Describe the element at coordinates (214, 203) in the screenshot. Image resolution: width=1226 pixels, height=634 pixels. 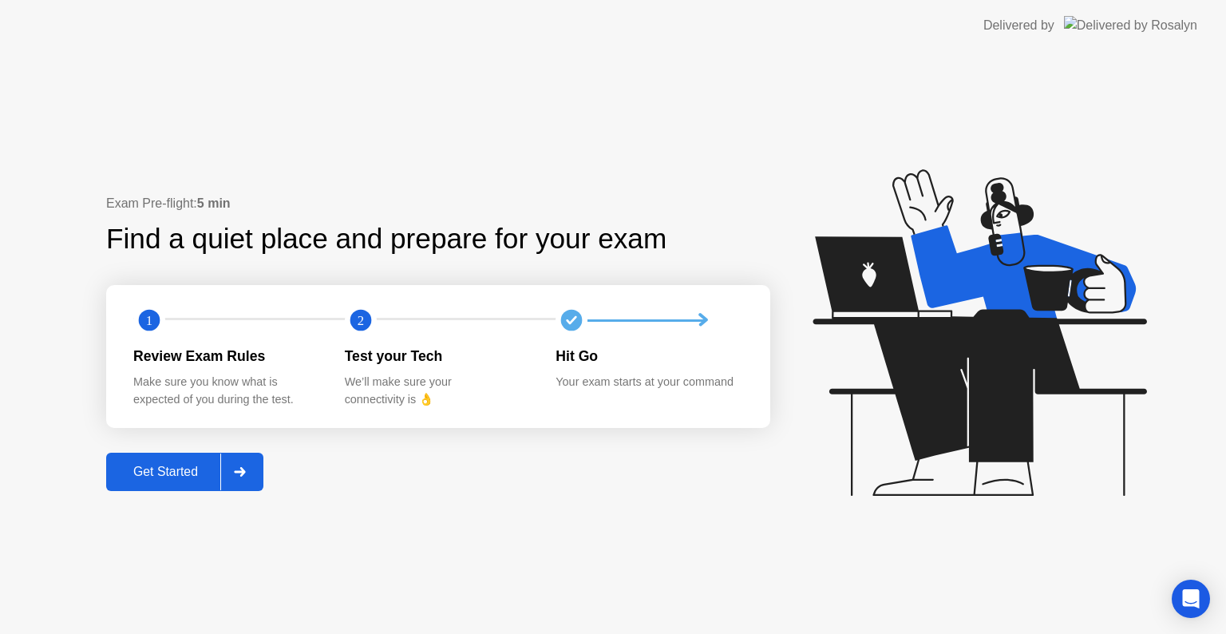
I see `b: 5 min` at that location.